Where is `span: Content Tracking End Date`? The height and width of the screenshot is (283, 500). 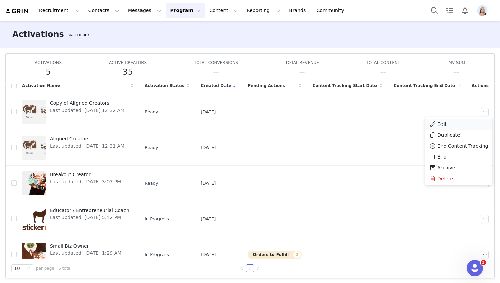 span: Content Tracking End Date is located at coordinates (424, 86).